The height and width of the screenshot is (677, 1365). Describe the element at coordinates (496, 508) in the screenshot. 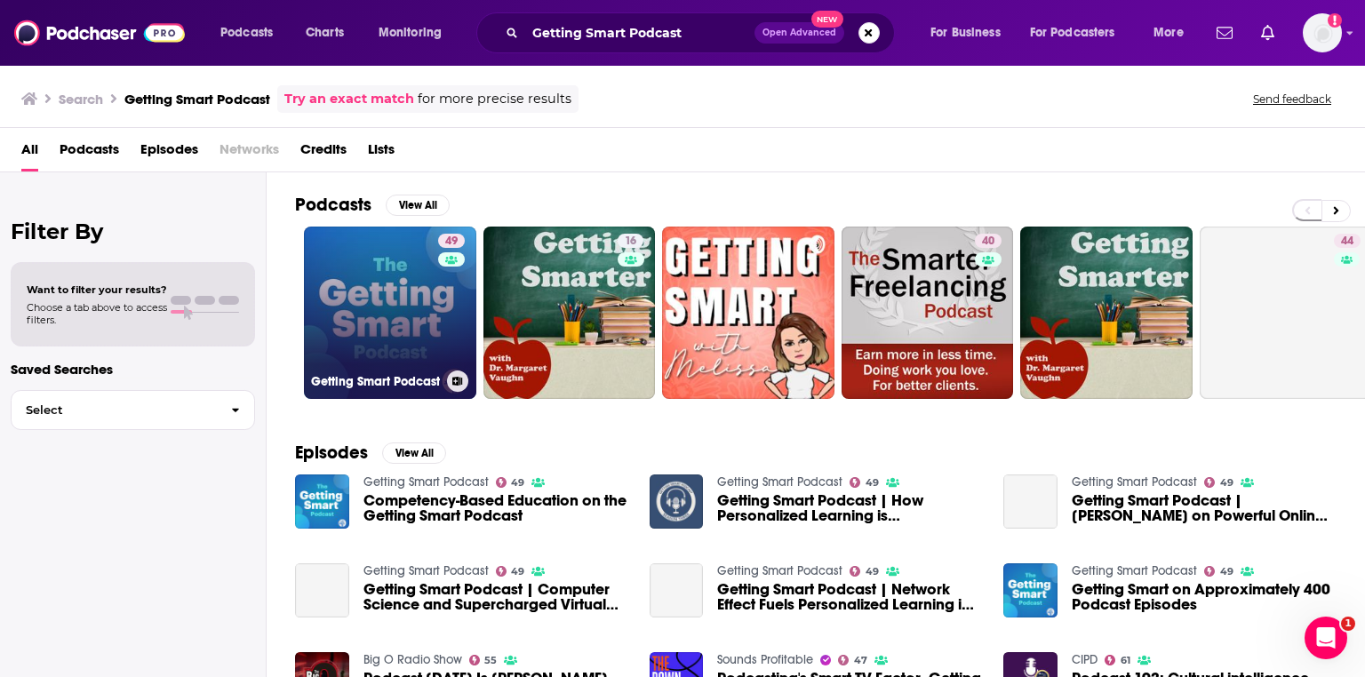

I see `span: Competency-Based Education on the Getting Smart Podcast` at that location.